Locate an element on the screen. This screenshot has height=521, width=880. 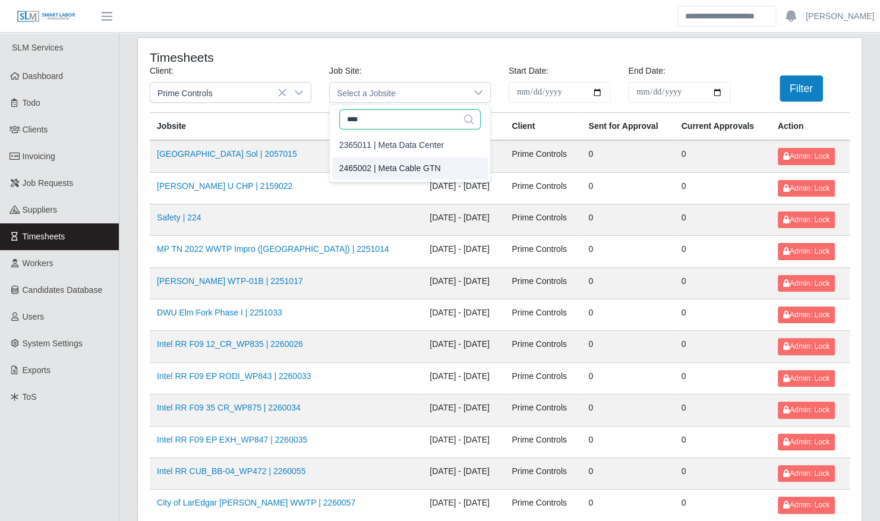
th: Client is located at coordinates (542, 126).